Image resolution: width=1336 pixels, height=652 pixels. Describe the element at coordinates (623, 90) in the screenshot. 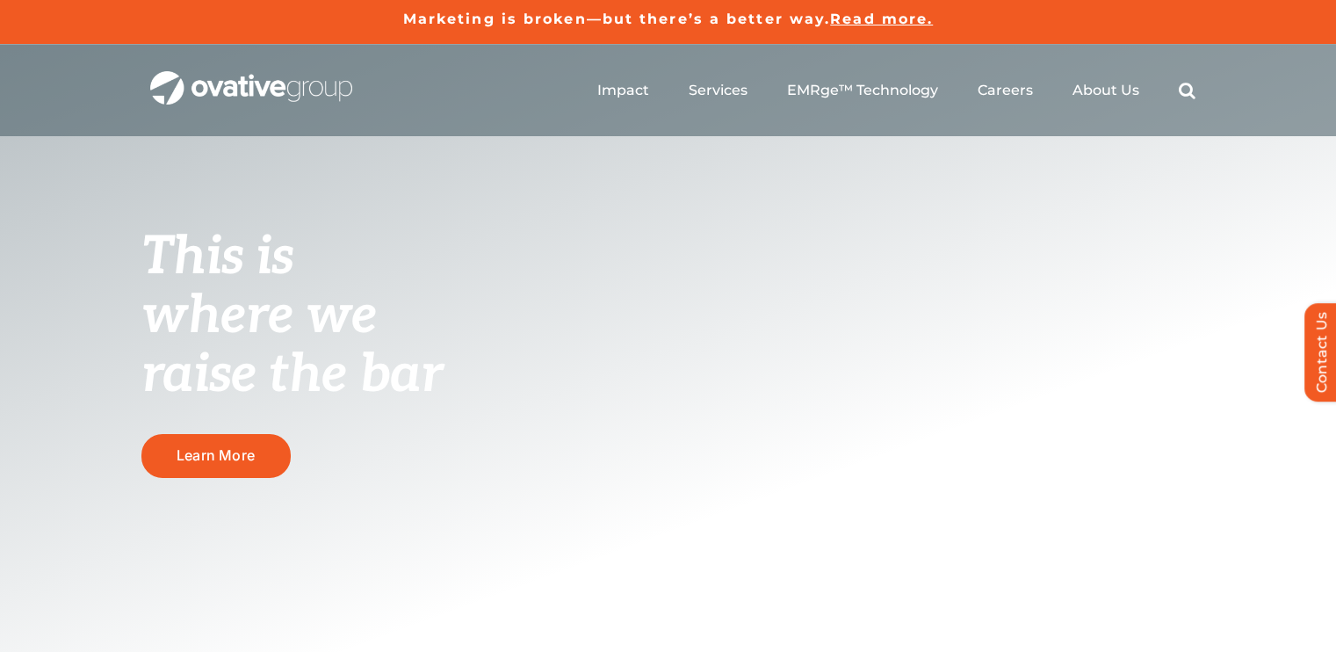

I see `span: Impact` at that location.